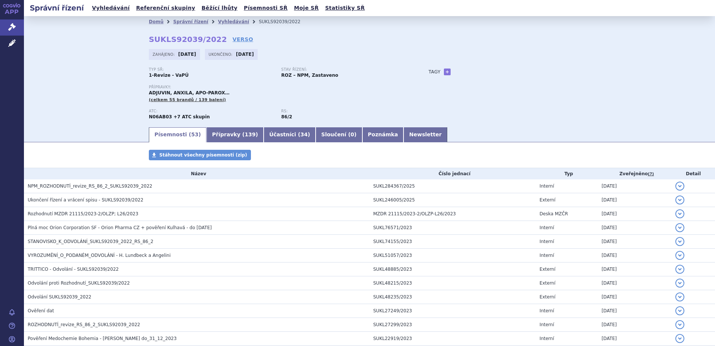 The height and width of the screenshot is (346, 715). Describe the element at coordinates (188, 39) in the screenshot. I see `strong: SUKLS92039/2022` at that location.